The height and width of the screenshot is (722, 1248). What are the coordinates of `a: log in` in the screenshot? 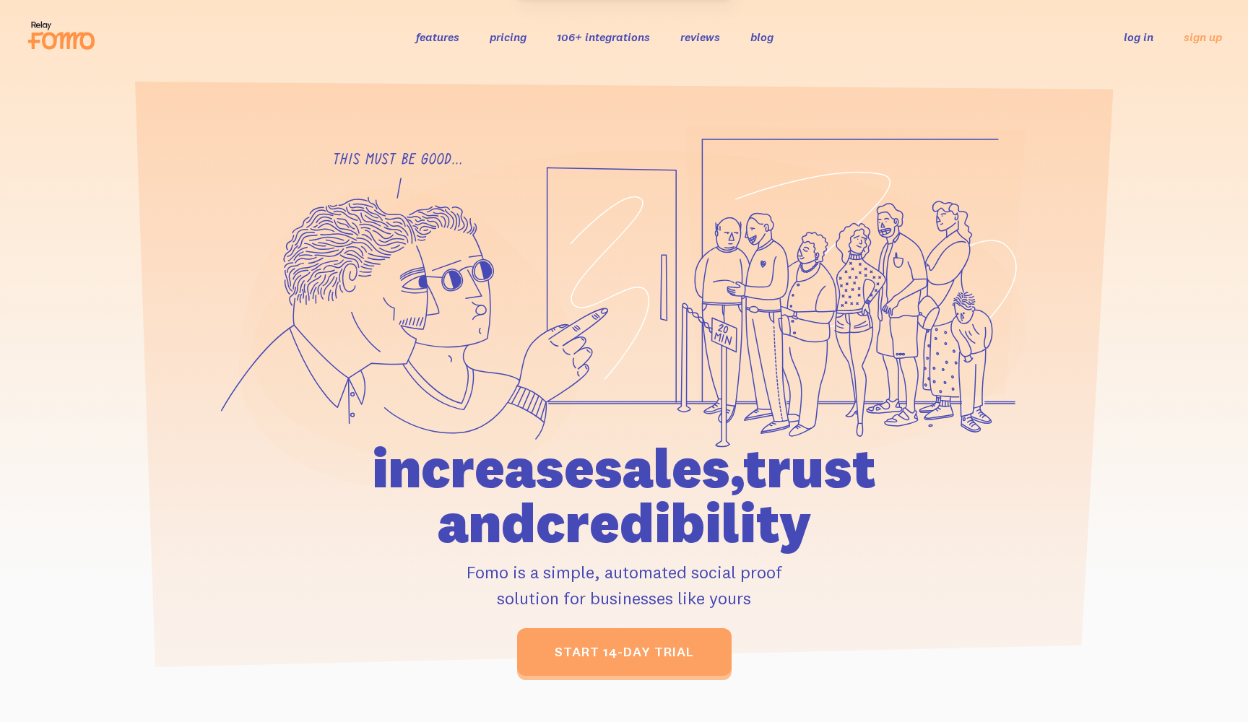 It's located at (1138, 37).